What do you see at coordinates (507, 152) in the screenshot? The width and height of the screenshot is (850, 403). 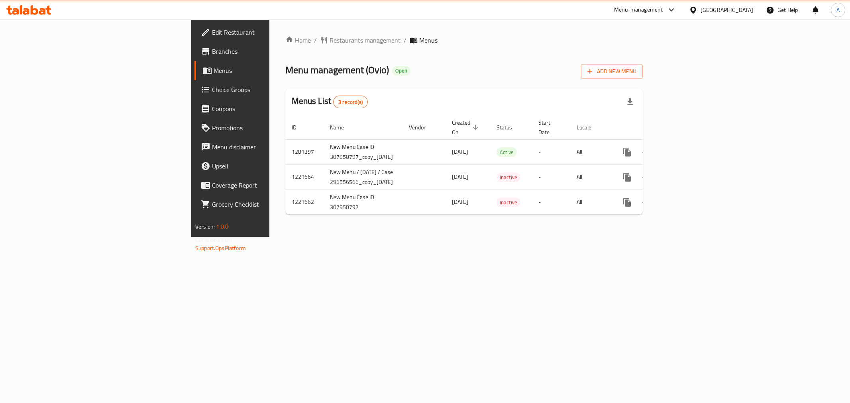 I see `span: Active` at bounding box center [507, 152].